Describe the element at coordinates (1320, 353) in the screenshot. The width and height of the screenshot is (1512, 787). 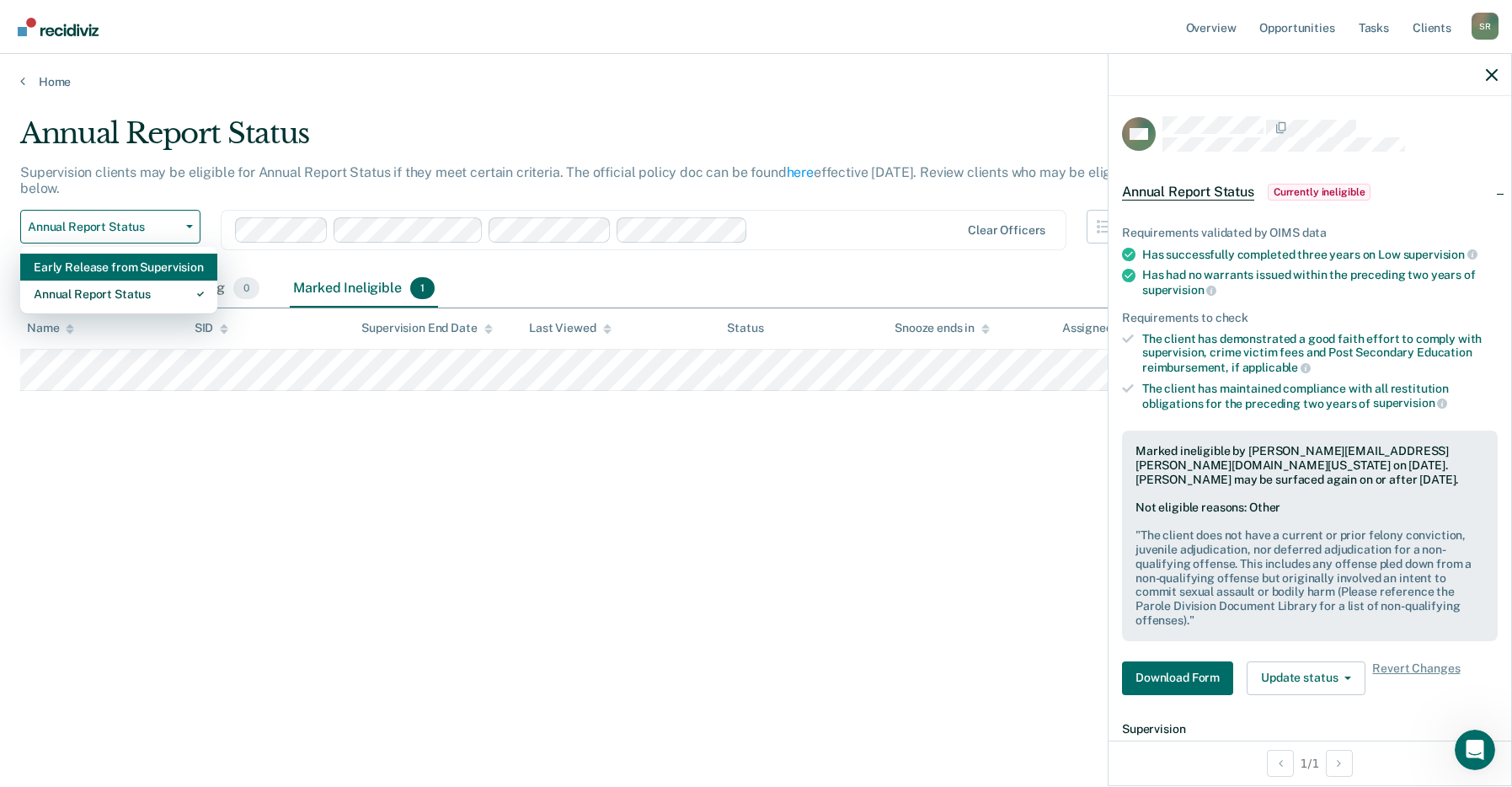
I see `div: The client has demonstrated a good faith effort to comply with supervision, crime victim fees and...` at that location.